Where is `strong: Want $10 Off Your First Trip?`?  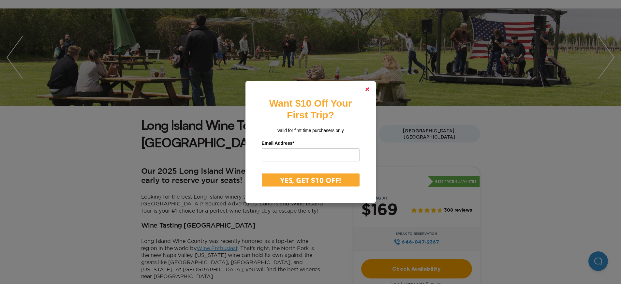 strong: Want $10 Off Your First Trip? is located at coordinates (310, 109).